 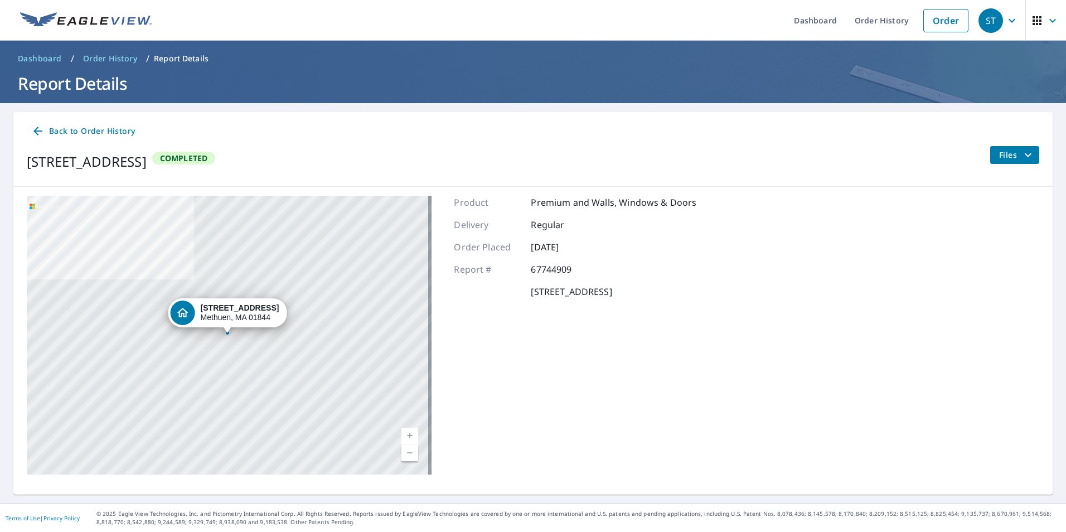 What do you see at coordinates (83, 131) in the screenshot?
I see `a: Back to Order History` at bounding box center [83, 131].